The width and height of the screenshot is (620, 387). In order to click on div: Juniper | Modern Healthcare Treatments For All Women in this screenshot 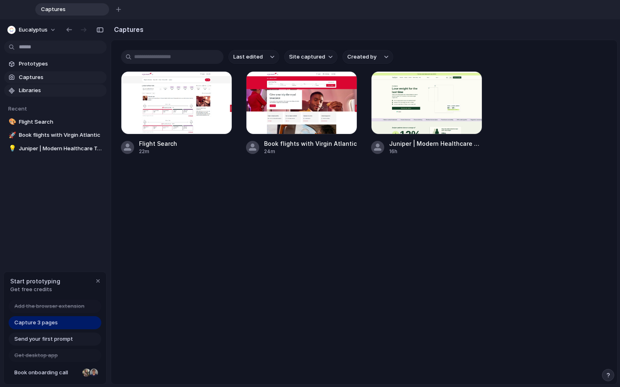, I will do `click(435, 143)`.